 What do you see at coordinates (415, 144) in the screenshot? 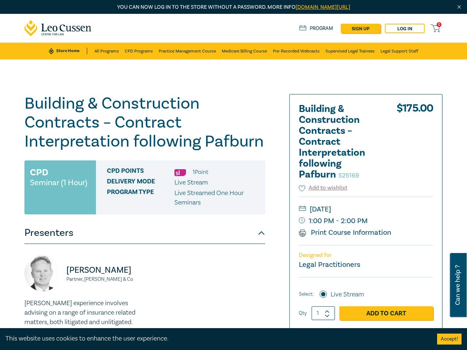
I see `div: $ 175.00` at bounding box center [415, 144].